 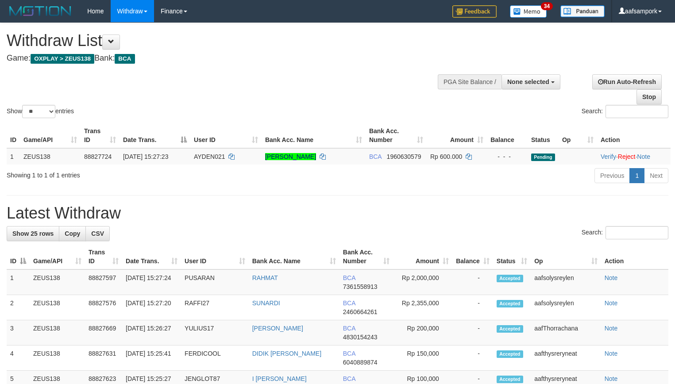 I want to click on td: 88827597, so click(x=104, y=282).